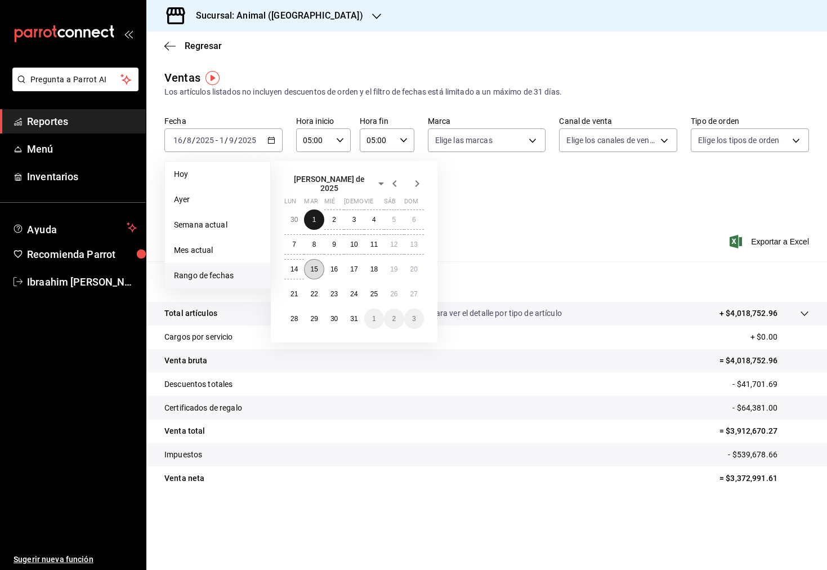 This screenshot has width=827, height=570. What do you see at coordinates (75, 79) in the screenshot?
I see `button: Pregunta a Parrot AI` at bounding box center [75, 79].